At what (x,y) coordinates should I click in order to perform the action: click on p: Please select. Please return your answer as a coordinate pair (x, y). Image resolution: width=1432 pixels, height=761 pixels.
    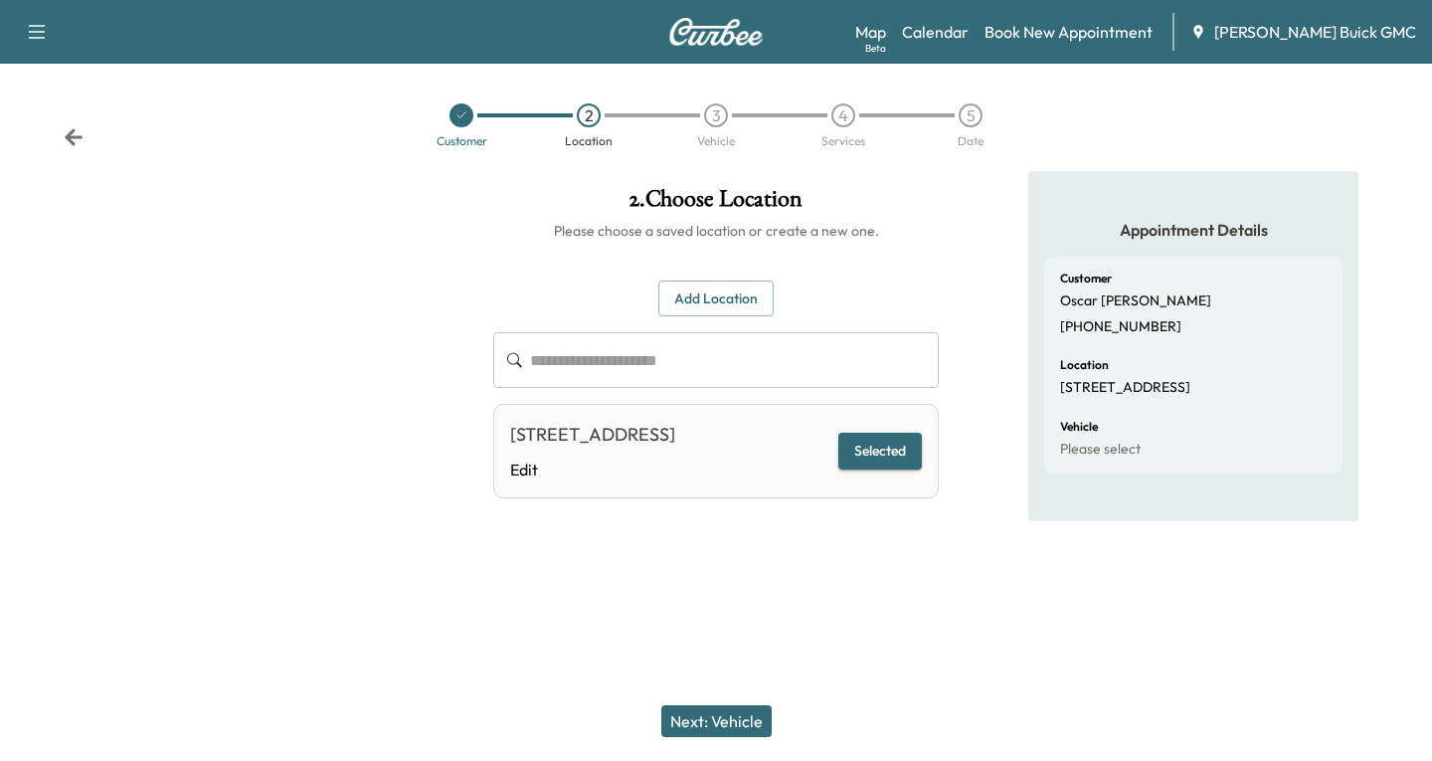
    Looking at the image, I should click on (1100, 449).